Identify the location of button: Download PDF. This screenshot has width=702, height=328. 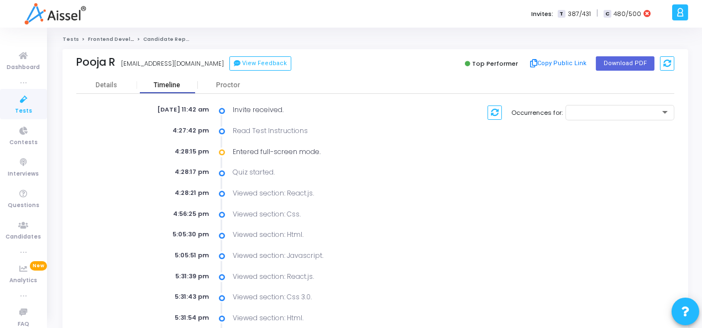
(625, 64).